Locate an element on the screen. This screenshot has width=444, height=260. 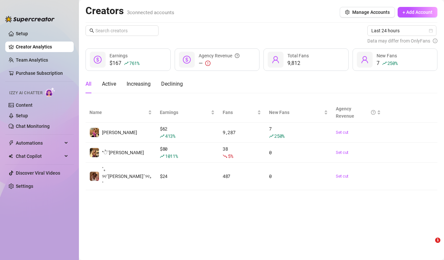
span: 413 % is located at coordinates (170, 136).